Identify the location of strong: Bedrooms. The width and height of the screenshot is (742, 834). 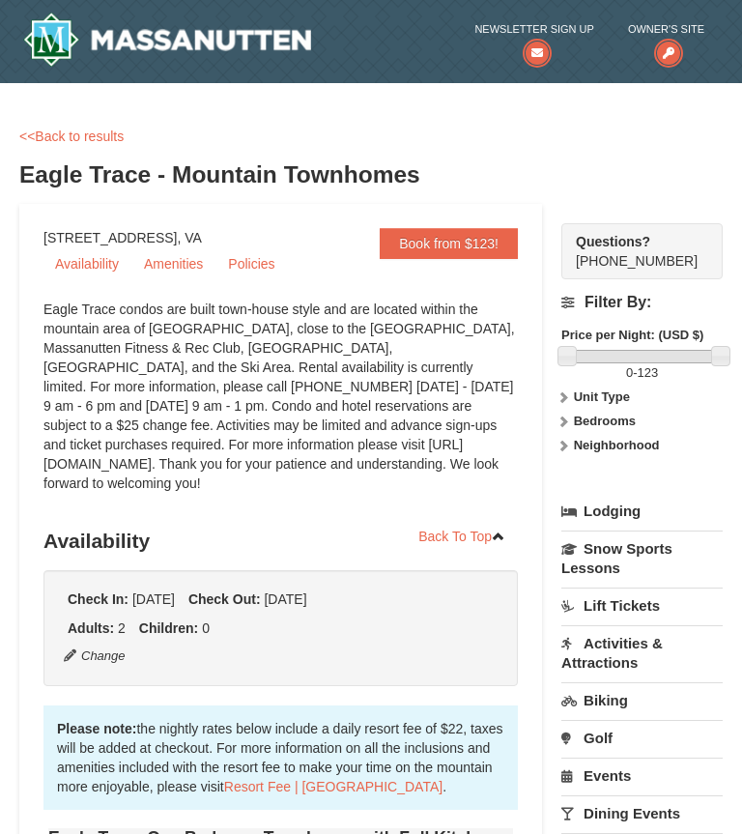
(605, 420).